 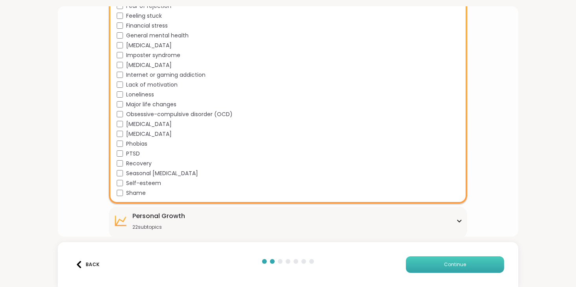 What do you see at coordinates (159, 227) in the screenshot?
I see `div: 22 subtopics` at bounding box center [159, 227].